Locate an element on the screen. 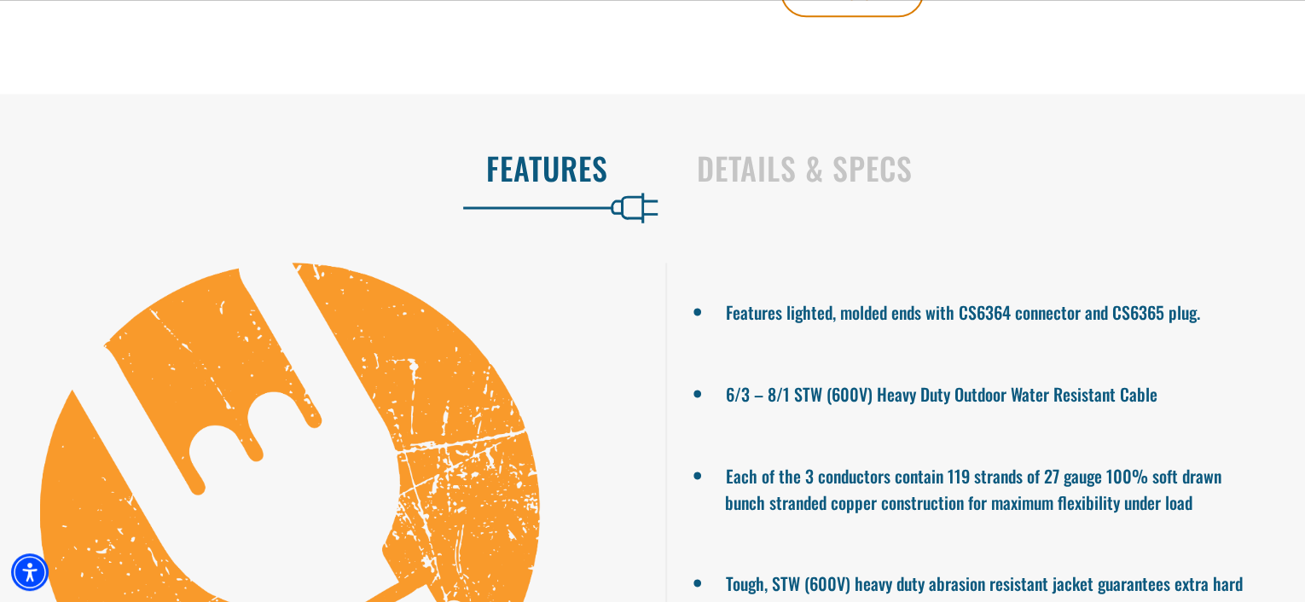  h2: Details & Specs is located at coordinates (983, 168).